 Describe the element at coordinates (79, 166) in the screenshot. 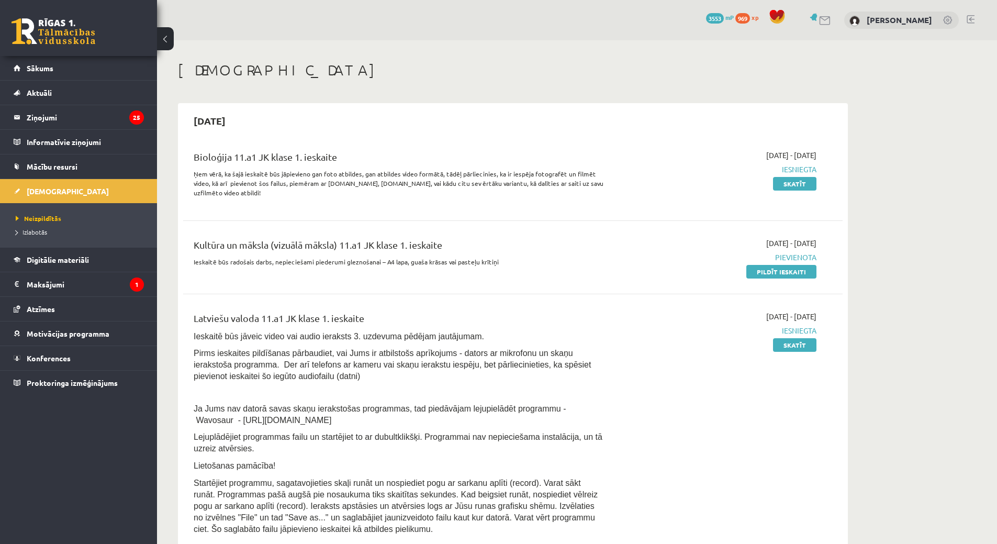

I see `a: Mācību resursi` at that location.